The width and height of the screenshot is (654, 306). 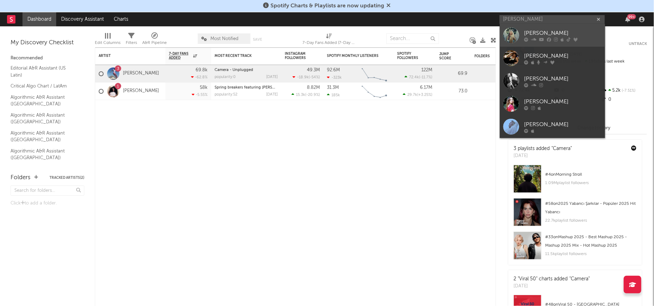 What do you see at coordinates (226, 94) in the screenshot?
I see `div: popularity: 52` at bounding box center [226, 94].